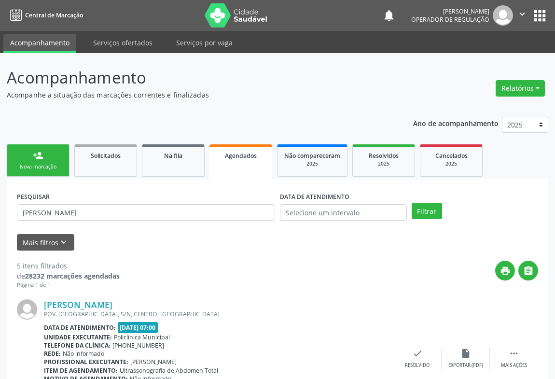 This screenshot has width=555, height=379. I want to click on label: PESQUISAR, so click(33, 196).